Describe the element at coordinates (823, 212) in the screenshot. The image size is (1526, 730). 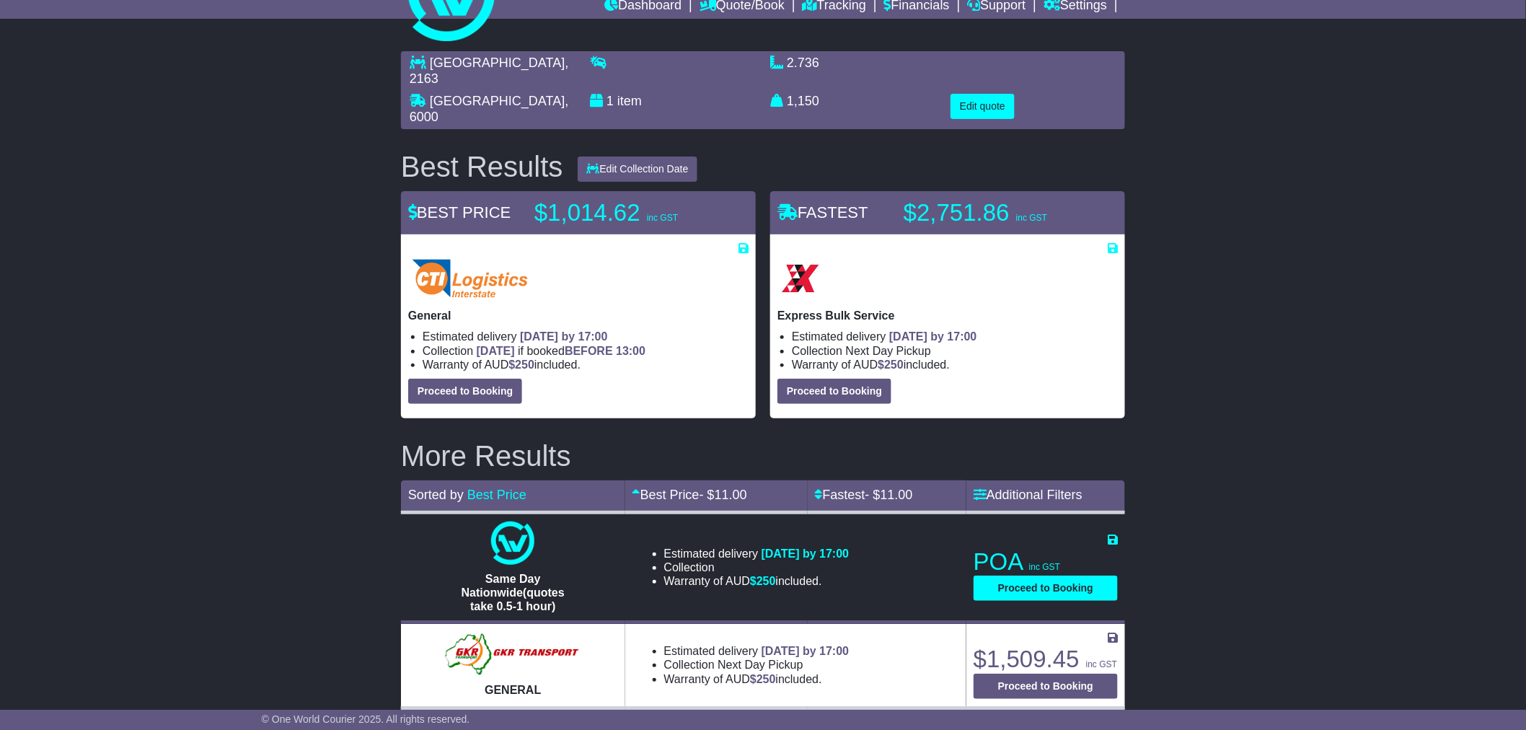
I see `span: FASTEST` at that location.